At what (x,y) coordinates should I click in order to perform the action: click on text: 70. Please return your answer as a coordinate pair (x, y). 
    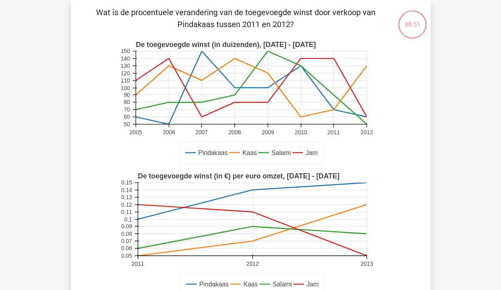
    Looking at the image, I should click on (127, 110).